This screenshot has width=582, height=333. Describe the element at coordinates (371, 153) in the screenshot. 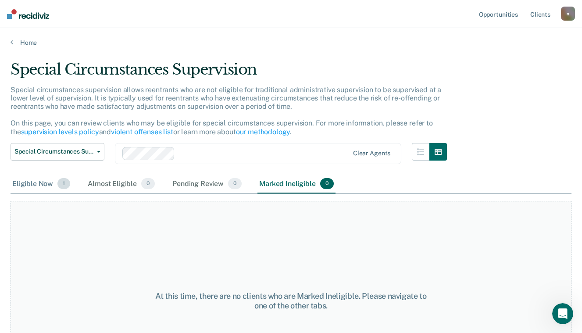

I see `div: Clear agents` at that location.